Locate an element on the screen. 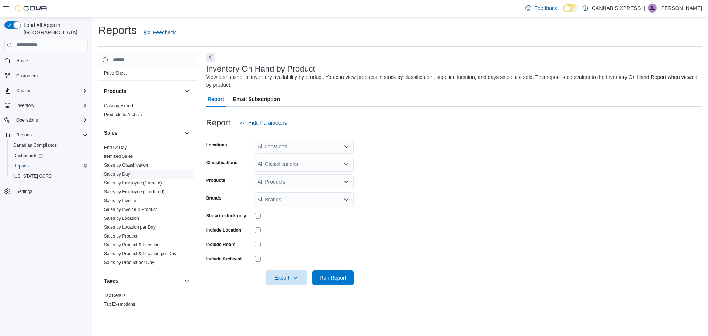  label: Show in stock only is located at coordinates (226, 216).